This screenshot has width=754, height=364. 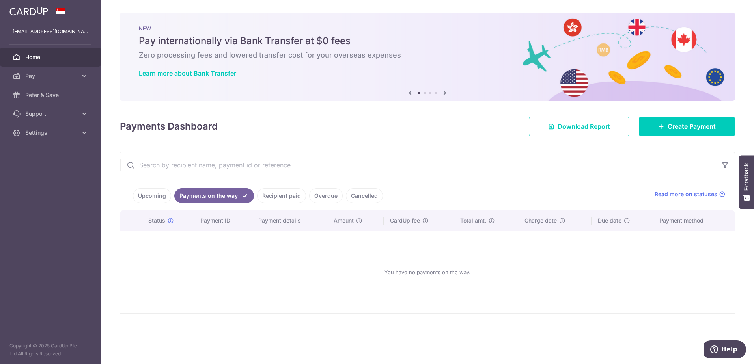 I want to click on span: Total amt., so click(x=473, y=221).